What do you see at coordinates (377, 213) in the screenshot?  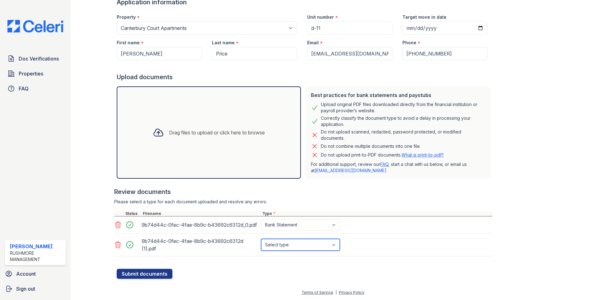 I see `div: Type` at bounding box center [377, 213].